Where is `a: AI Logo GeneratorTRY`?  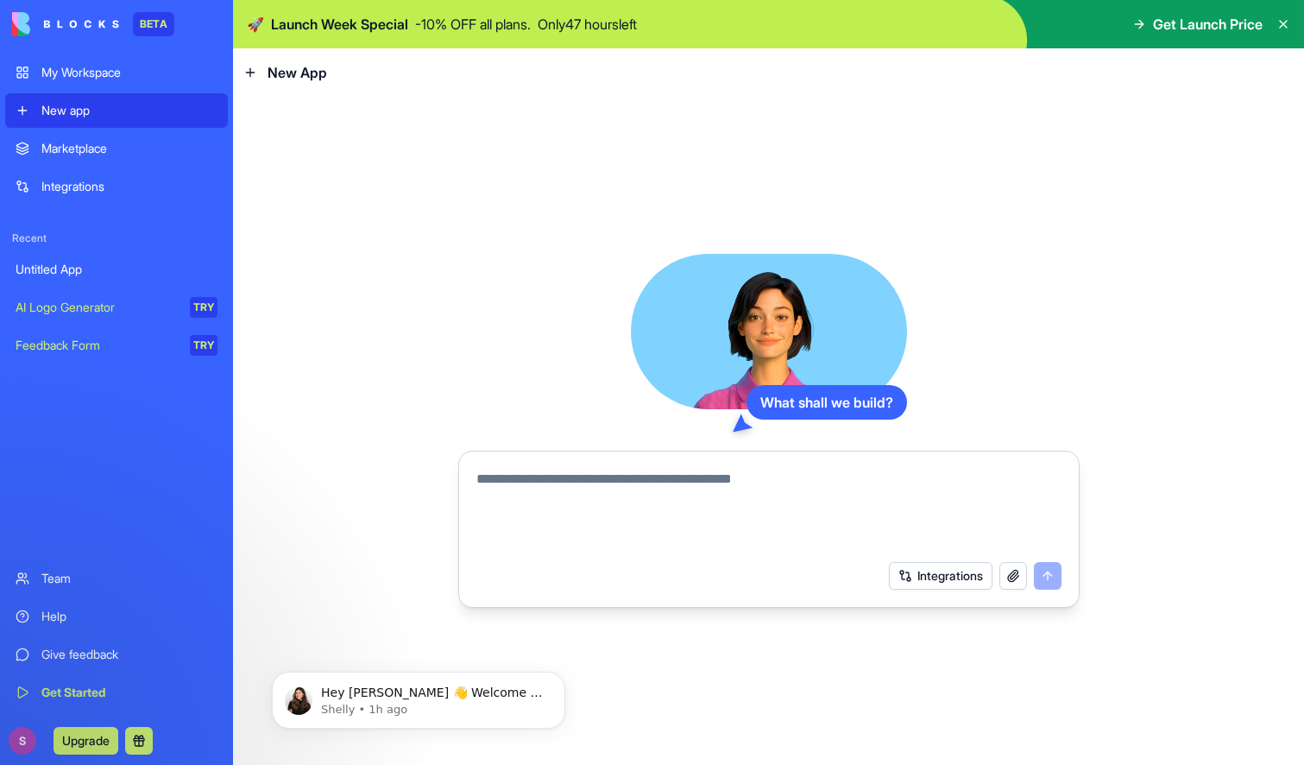
a: AI Logo GeneratorTRY is located at coordinates (117, 307).